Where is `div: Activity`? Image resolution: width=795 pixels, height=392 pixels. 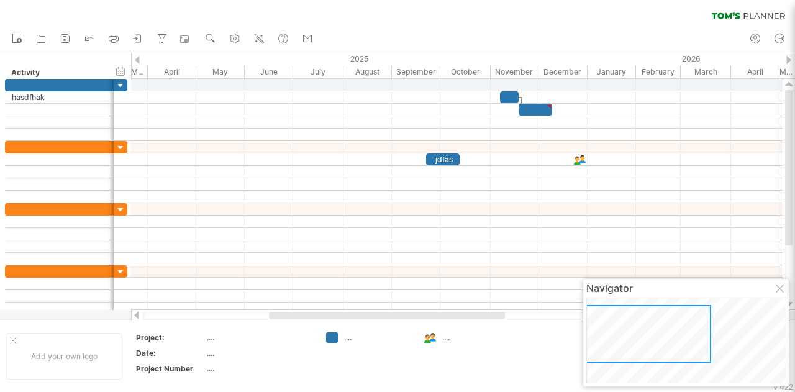
div: Activity is located at coordinates (59, 73).